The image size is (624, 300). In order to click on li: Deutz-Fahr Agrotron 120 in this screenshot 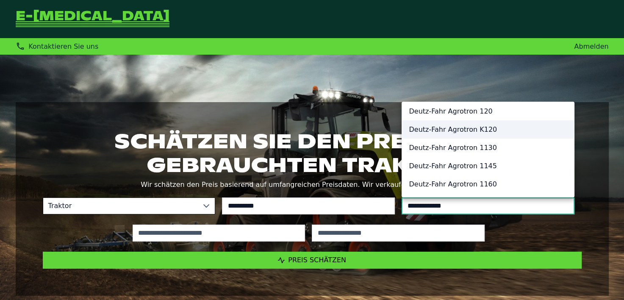, I will do `click(488, 111)`.